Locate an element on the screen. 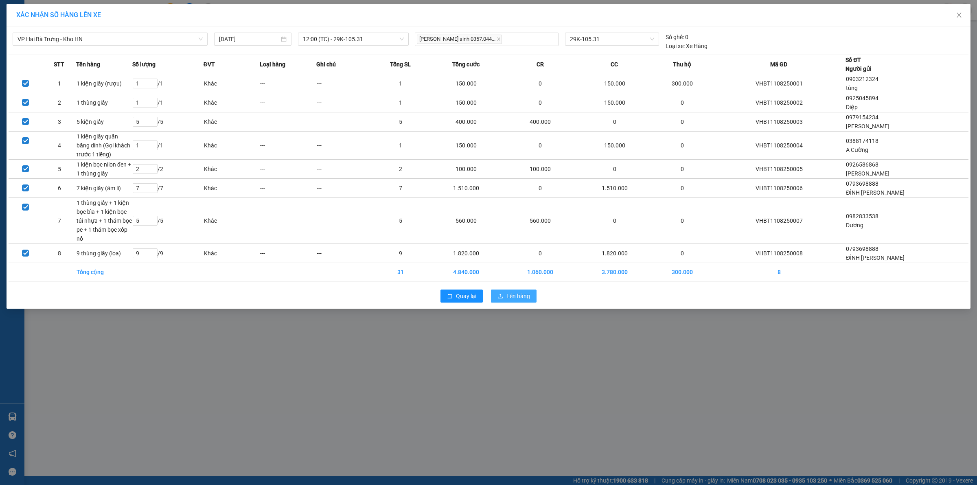 The height and width of the screenshot is (485, 977). td: 5 kiện giấy is located at coordinates (104, 122).